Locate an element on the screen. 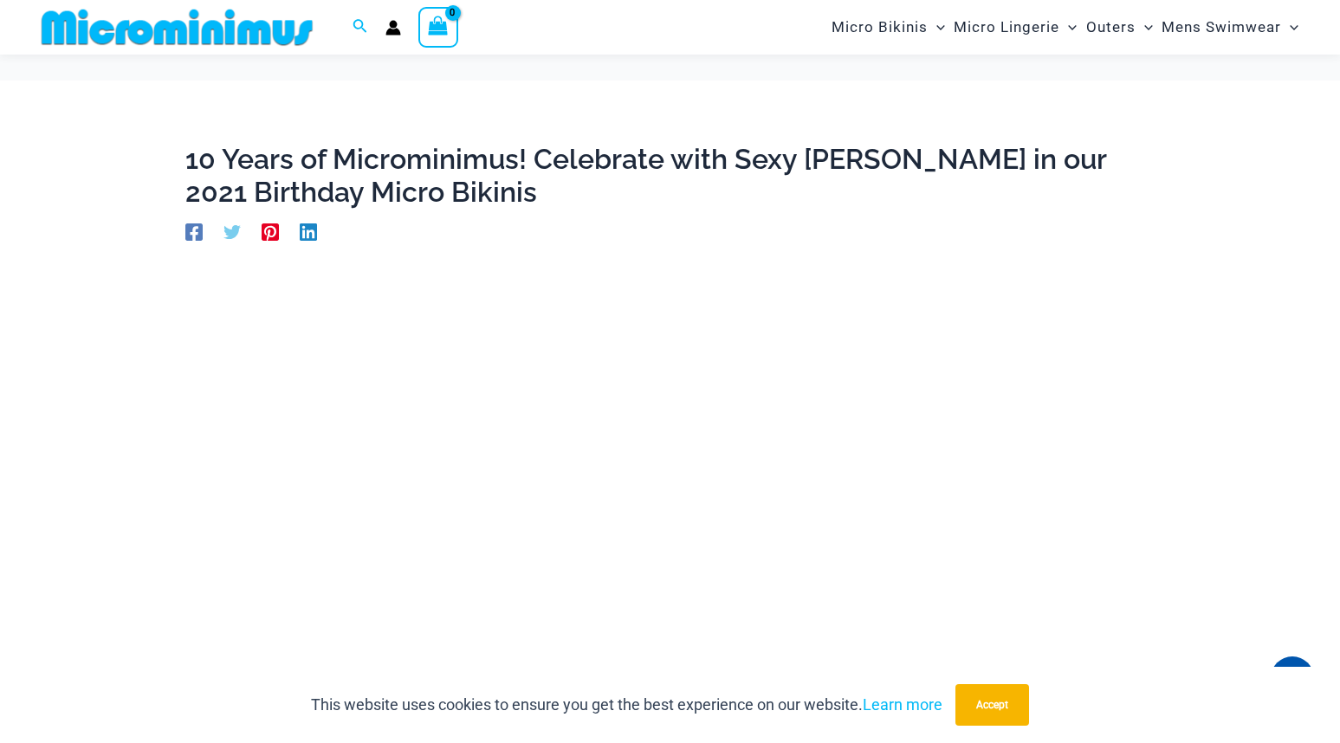 The width and height of the screenshot is (1340, 743). button: Accept is located at coordinates (992, 705).